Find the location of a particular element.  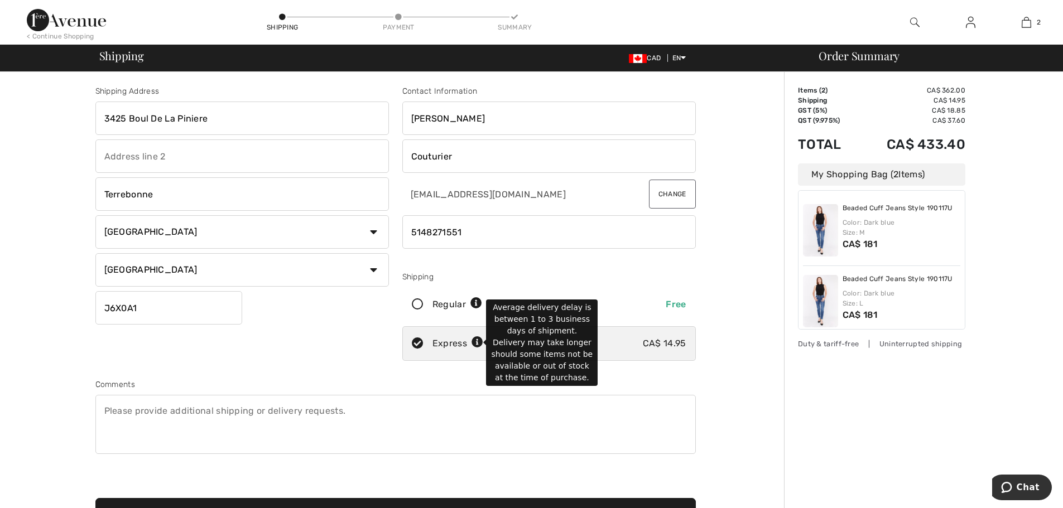

div: Color: Dark blue Size: L is located at coordinates (901, 298).